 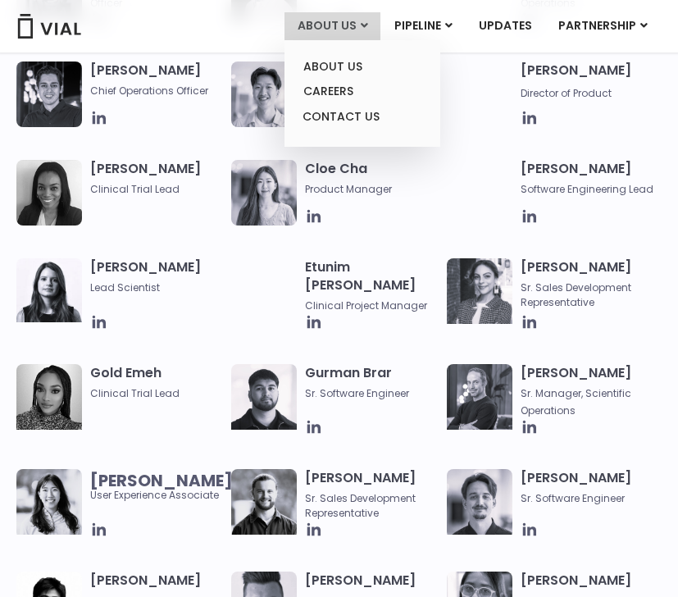 What do you see at coordinates (479, 291) in the screenshot?
I see `img: Smiling woman named Gabriella` at bounding box center [479, 291].